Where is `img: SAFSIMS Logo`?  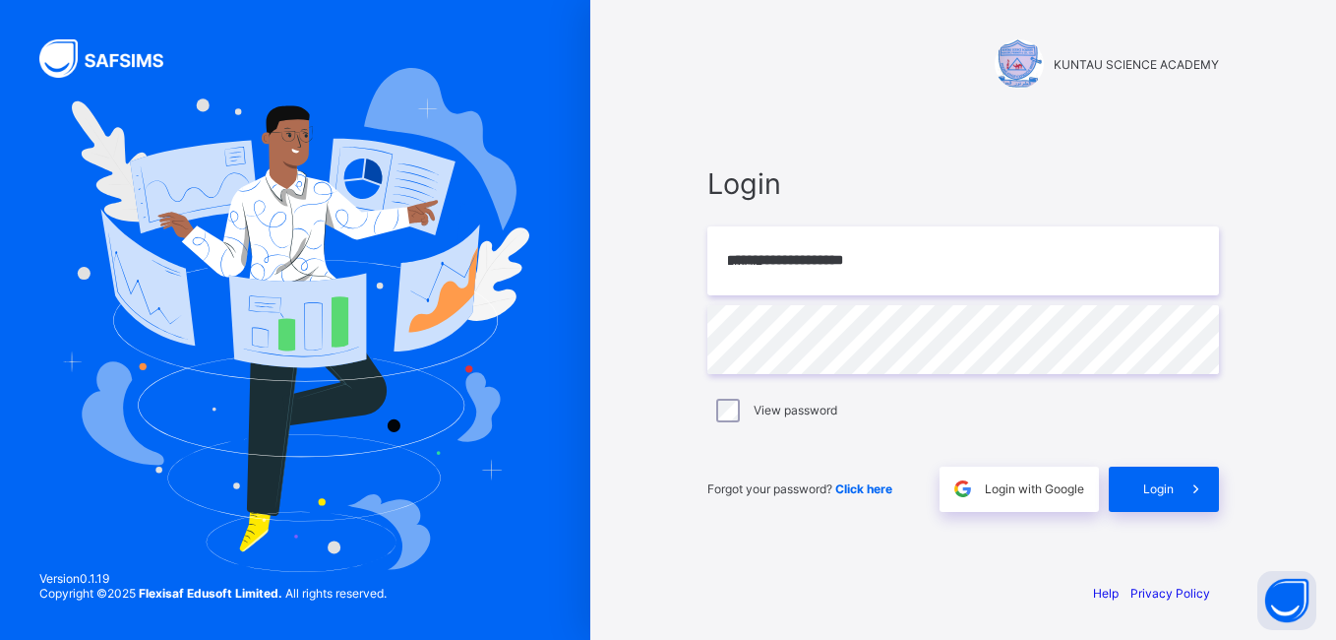
img: SAFSIMS Logo is located at coordinates (113, 58).